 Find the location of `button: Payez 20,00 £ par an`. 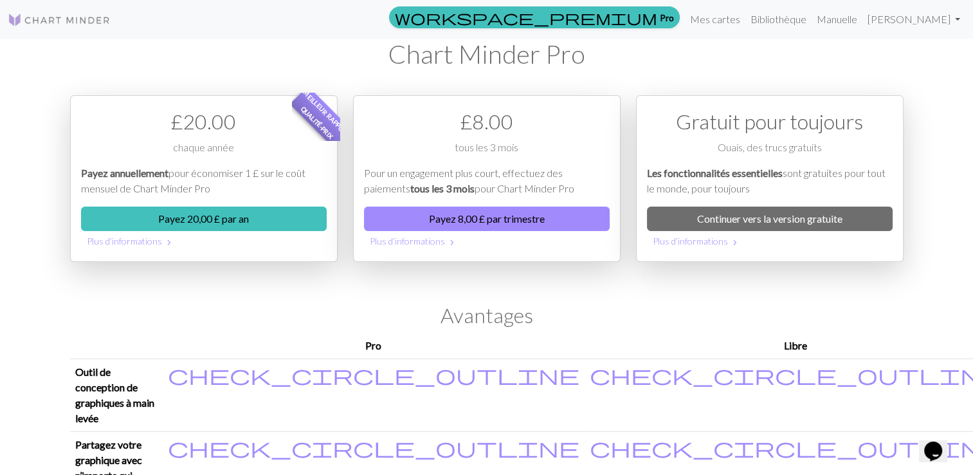

button: Payez 20,00 £ par an is located at coordinates (204, 219).